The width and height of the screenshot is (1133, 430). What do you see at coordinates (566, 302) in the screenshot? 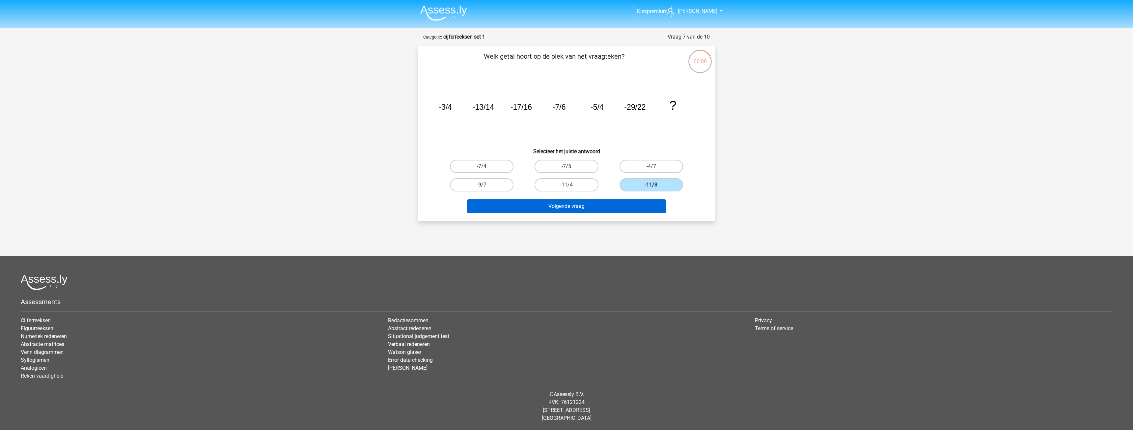
I see `h5: Assessments` at bounding box center [566, 302].